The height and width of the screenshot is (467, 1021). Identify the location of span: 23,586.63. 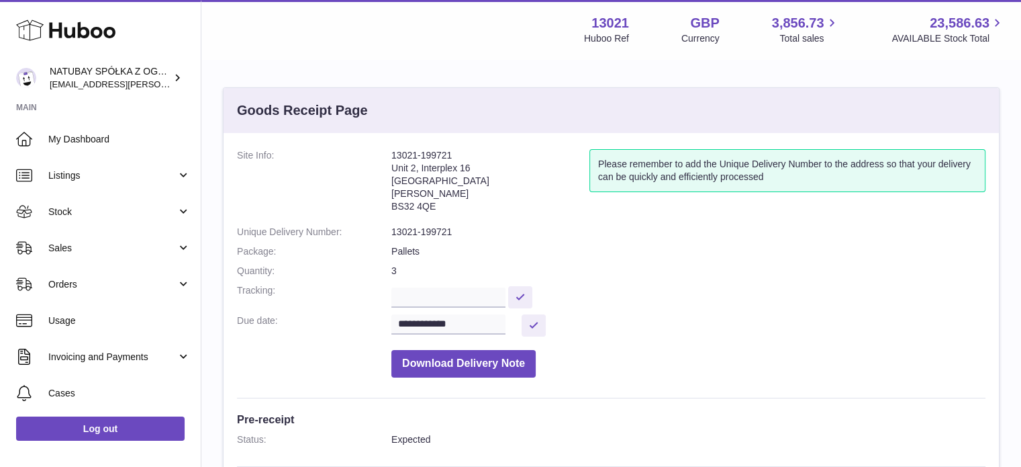
(959, 23).